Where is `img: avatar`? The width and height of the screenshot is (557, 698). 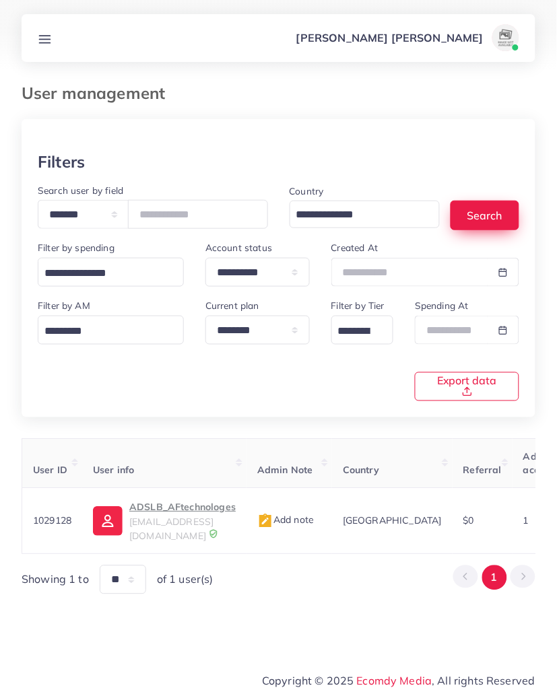
img: avatar is located at coordinates (506, 38).